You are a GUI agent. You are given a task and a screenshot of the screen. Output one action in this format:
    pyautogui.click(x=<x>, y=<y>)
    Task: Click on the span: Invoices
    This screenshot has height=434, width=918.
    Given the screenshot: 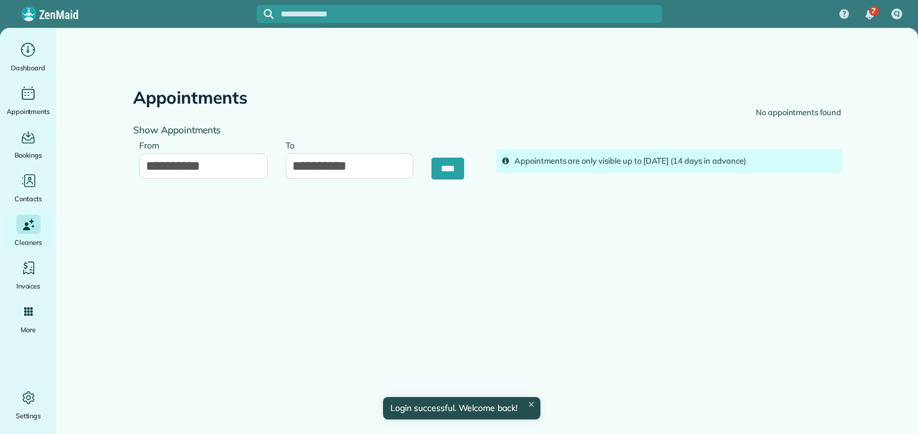 What is the action you would take?
    pyautogui.click(x=28, y=286)
    